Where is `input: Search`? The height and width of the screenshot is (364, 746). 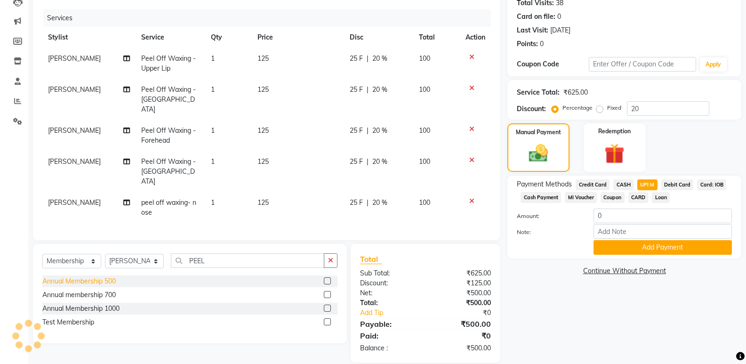
input: Search is located at coordinates (248, 260).